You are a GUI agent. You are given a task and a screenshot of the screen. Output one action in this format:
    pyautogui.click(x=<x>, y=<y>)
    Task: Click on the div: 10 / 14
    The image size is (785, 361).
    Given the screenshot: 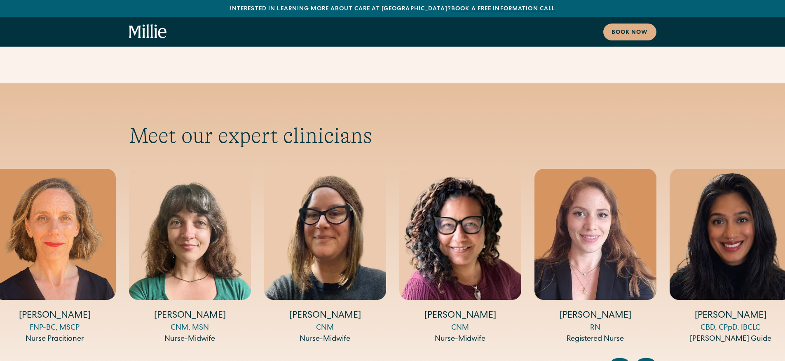 What is the action you would take?
    pyautogui.click(x=325, y=257)
    